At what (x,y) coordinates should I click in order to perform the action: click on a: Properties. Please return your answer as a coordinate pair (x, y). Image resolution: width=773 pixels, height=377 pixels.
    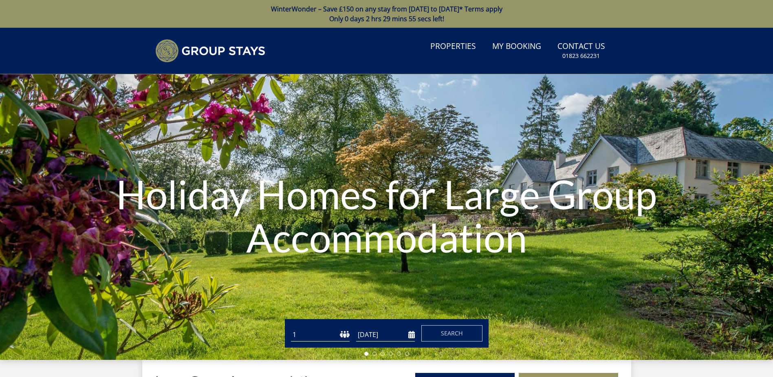
    Looking at the image, I should click on (453, 46).